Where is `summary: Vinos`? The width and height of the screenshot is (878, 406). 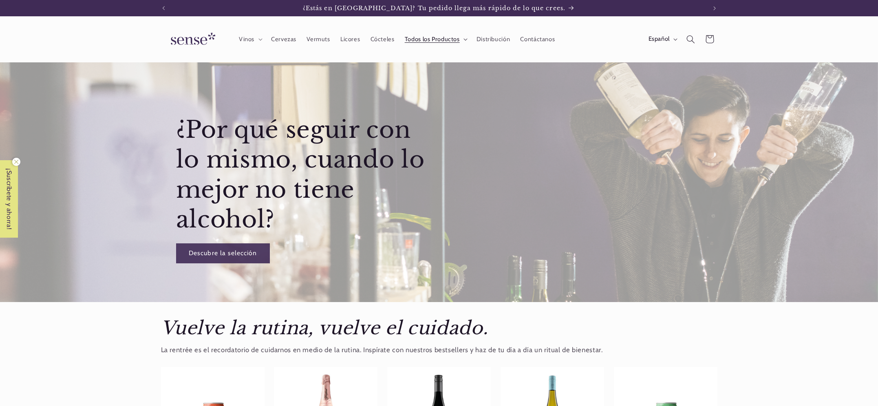 summary: Vinos is located at coordinates (249, 39).